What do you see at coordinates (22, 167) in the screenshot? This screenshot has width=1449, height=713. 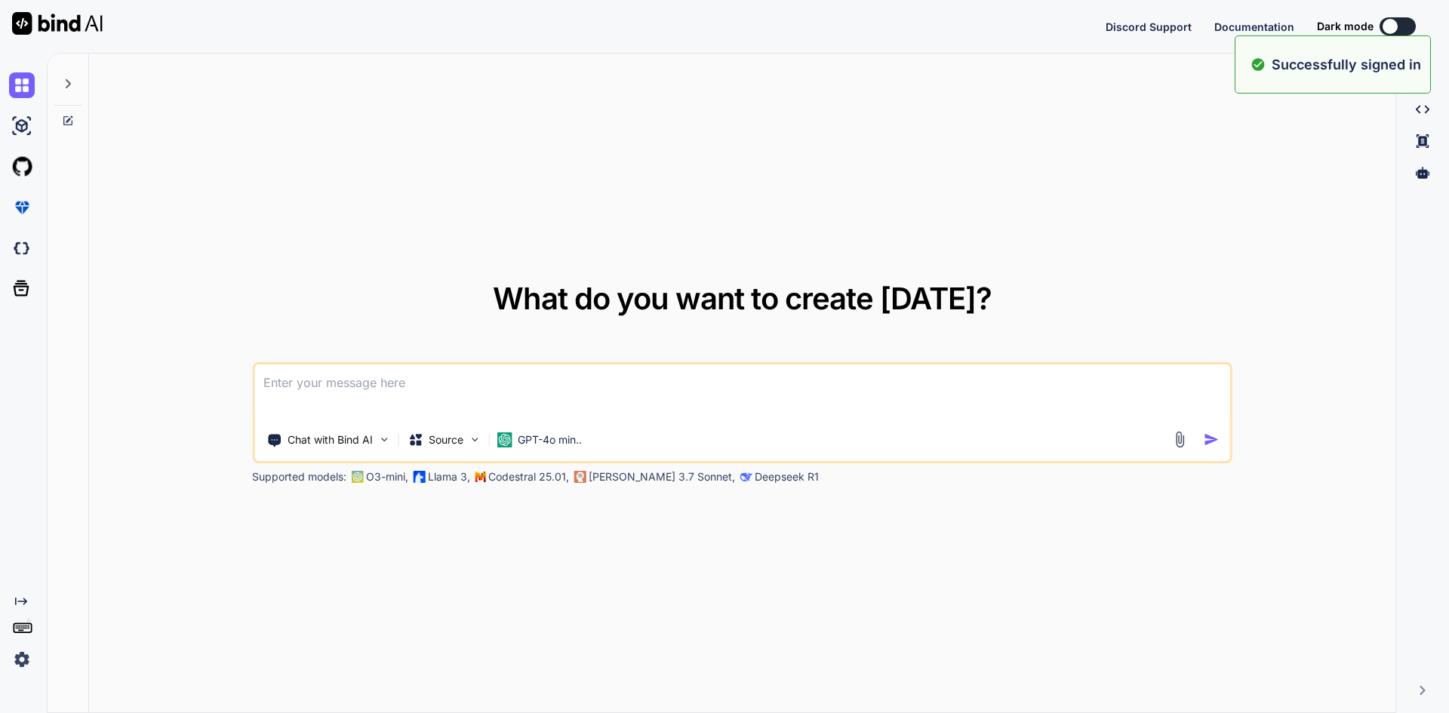 I see `img: githubLight` at bounding box center [22, 167].